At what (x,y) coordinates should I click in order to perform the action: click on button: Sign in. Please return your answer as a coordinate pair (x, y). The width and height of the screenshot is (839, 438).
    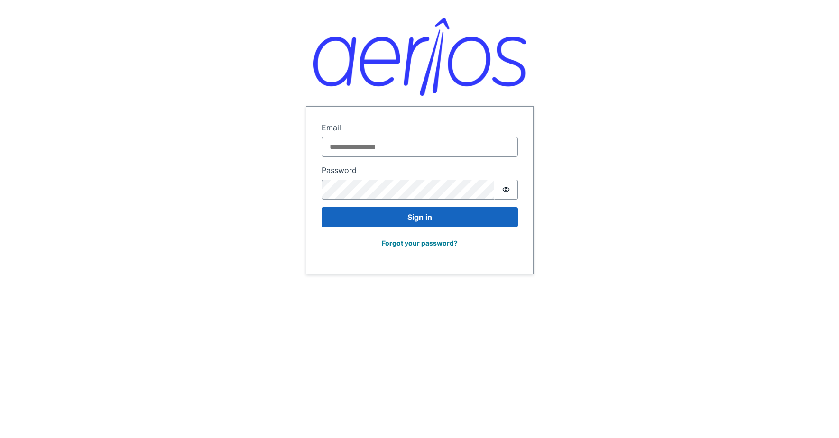
    Looking at the image, I should click on (420, 217).